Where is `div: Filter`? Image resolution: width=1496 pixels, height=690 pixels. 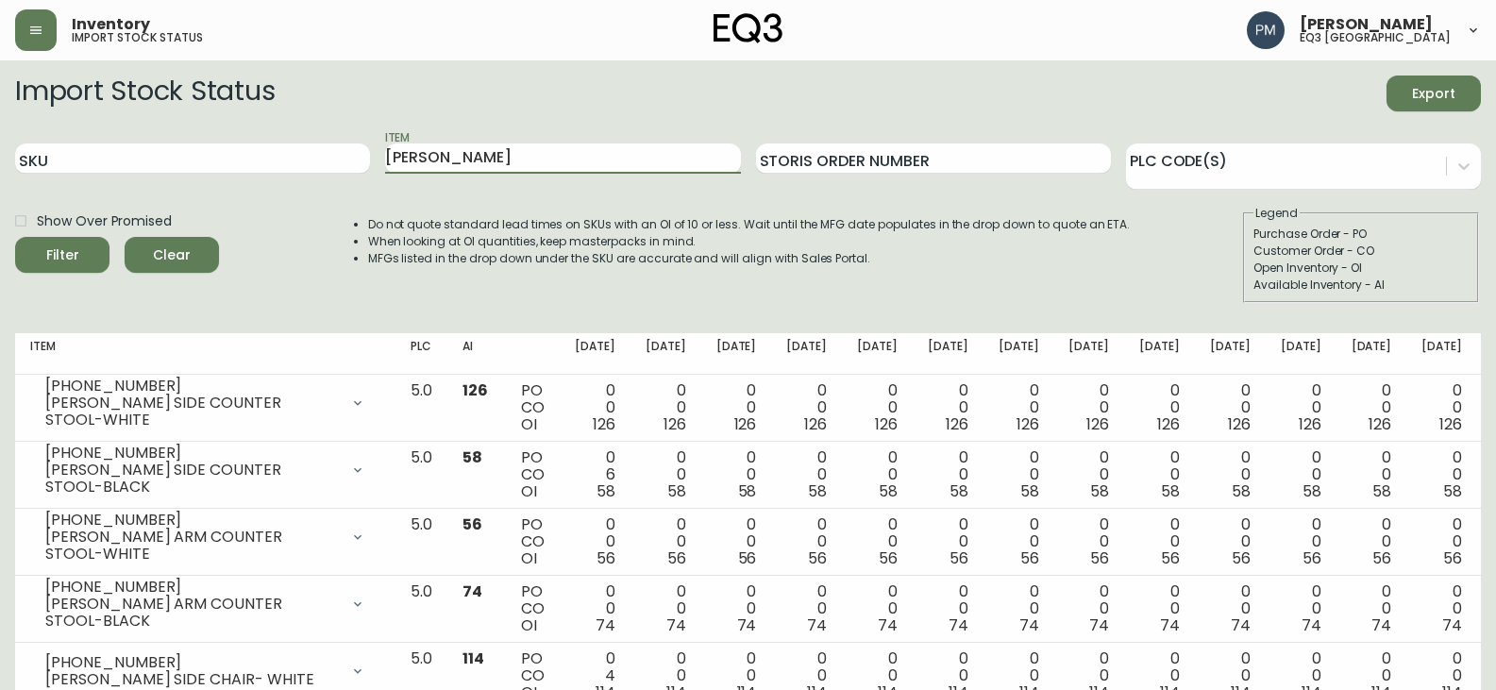
div: Filter is located at coordinates (62, 255).